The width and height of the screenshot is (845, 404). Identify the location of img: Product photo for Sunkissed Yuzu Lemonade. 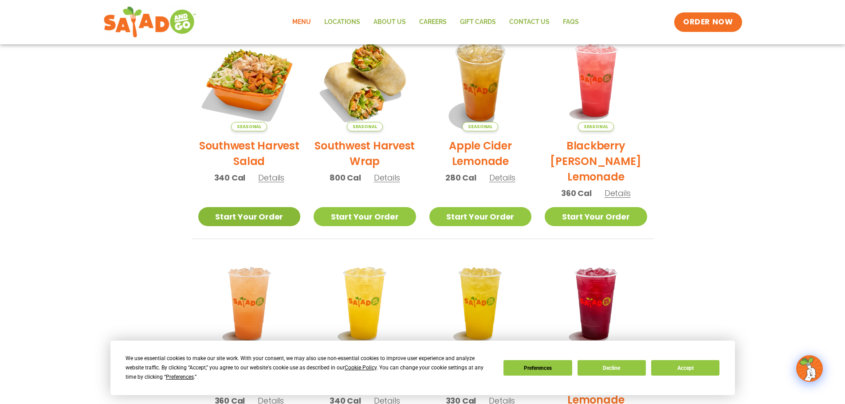
(365, 304).